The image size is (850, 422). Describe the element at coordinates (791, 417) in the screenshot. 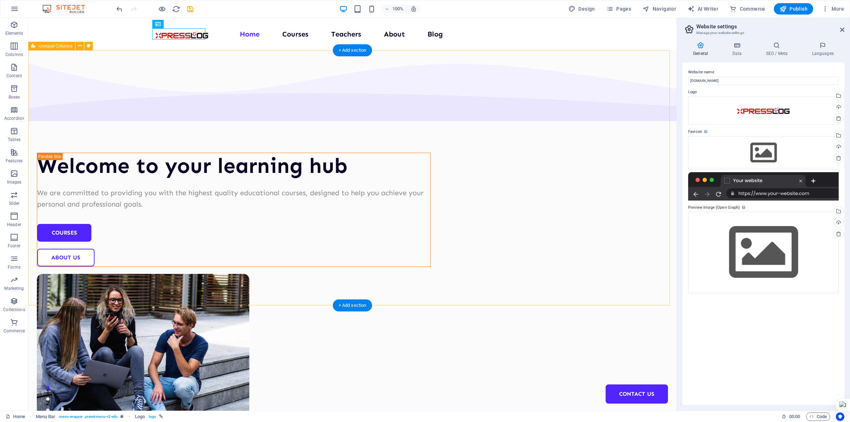

I see `h6: Session time` at that location.